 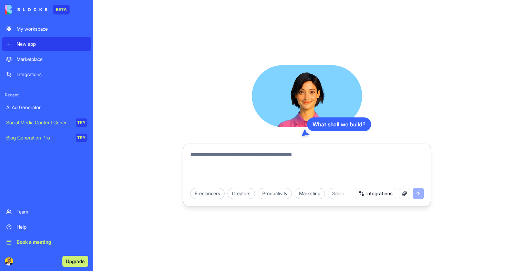 I want to click on div: Help, so click(x=52, y=227).